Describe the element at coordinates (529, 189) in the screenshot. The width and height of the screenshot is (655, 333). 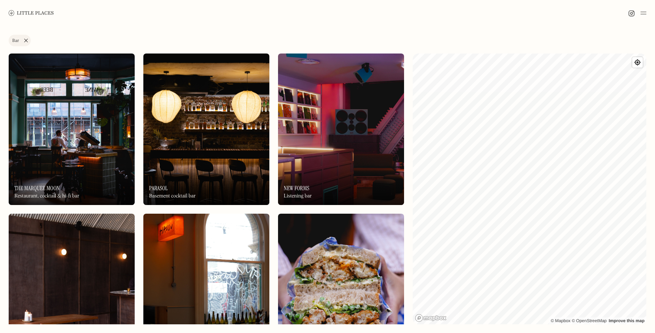
I see `canvas: Map` at that location.